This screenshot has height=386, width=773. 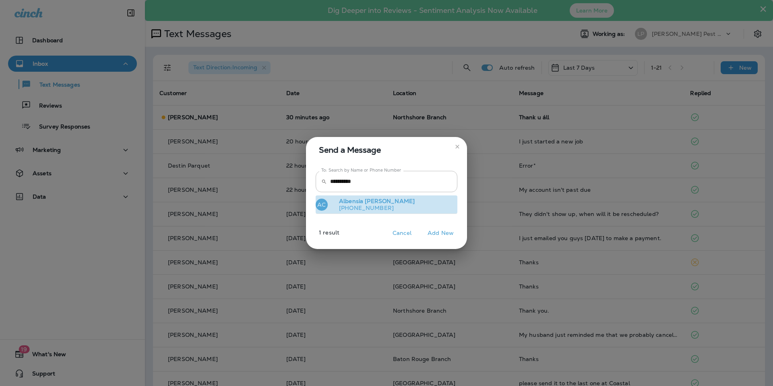 What do you see at coordinates (322, 204) in the screenshot?
I see `div: AC` at bounding box center [322, 204].